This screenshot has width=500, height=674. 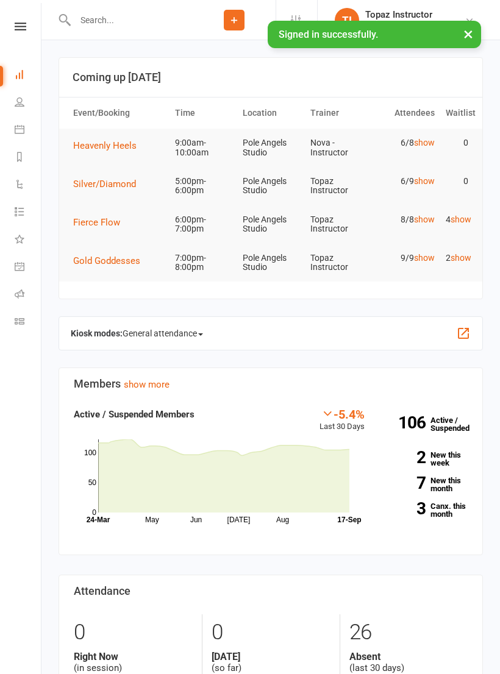 I want to click on h3: Attendance, so click(x=271, y=591).